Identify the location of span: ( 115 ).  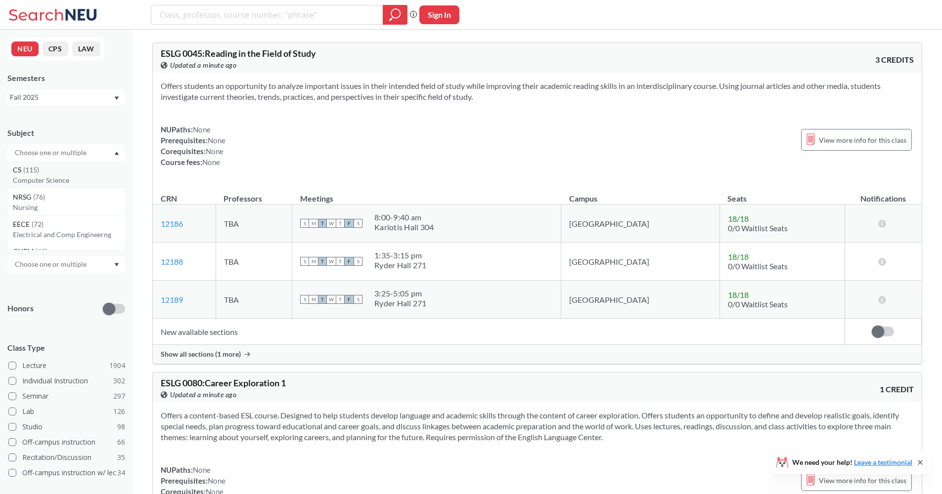
(31, 170).